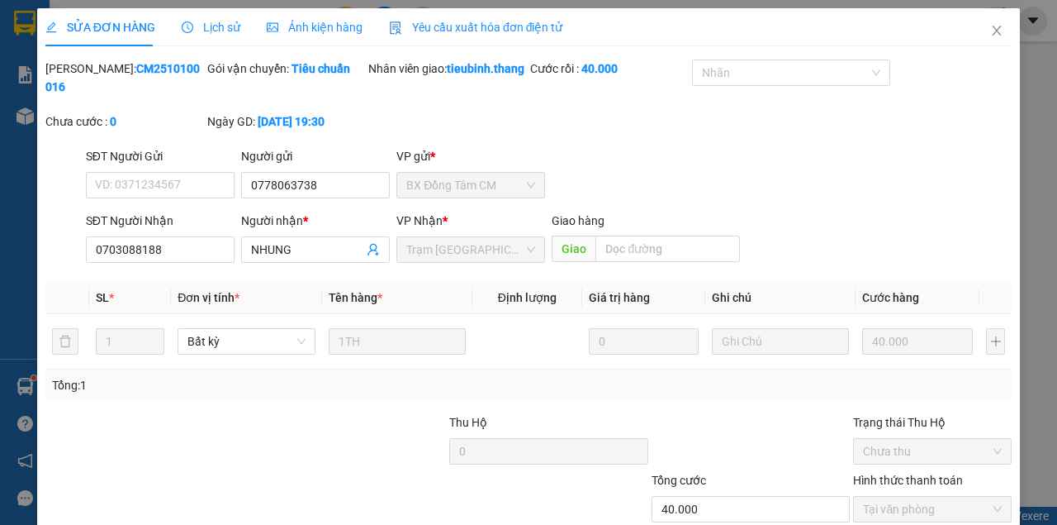  I want to click on span: user-add, so click(373, 249).